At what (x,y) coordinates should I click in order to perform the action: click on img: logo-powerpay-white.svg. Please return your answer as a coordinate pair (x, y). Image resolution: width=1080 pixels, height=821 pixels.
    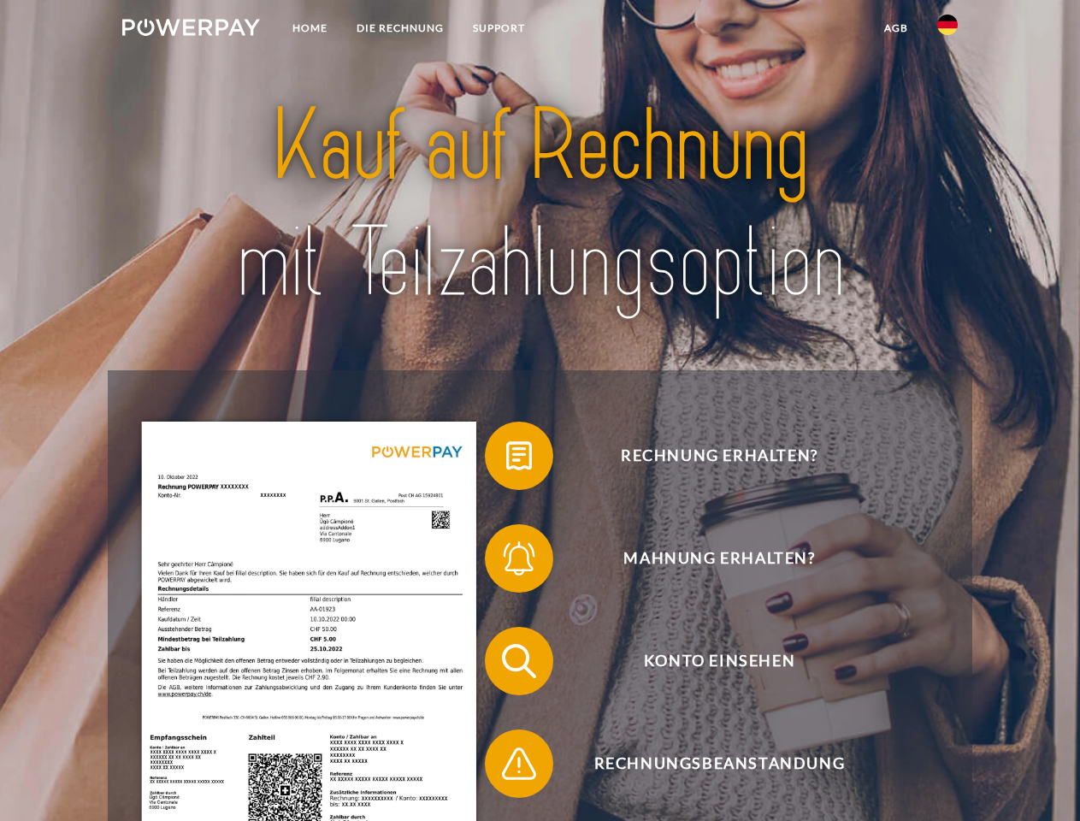
    Looking at the image, I should click on (191, 27).